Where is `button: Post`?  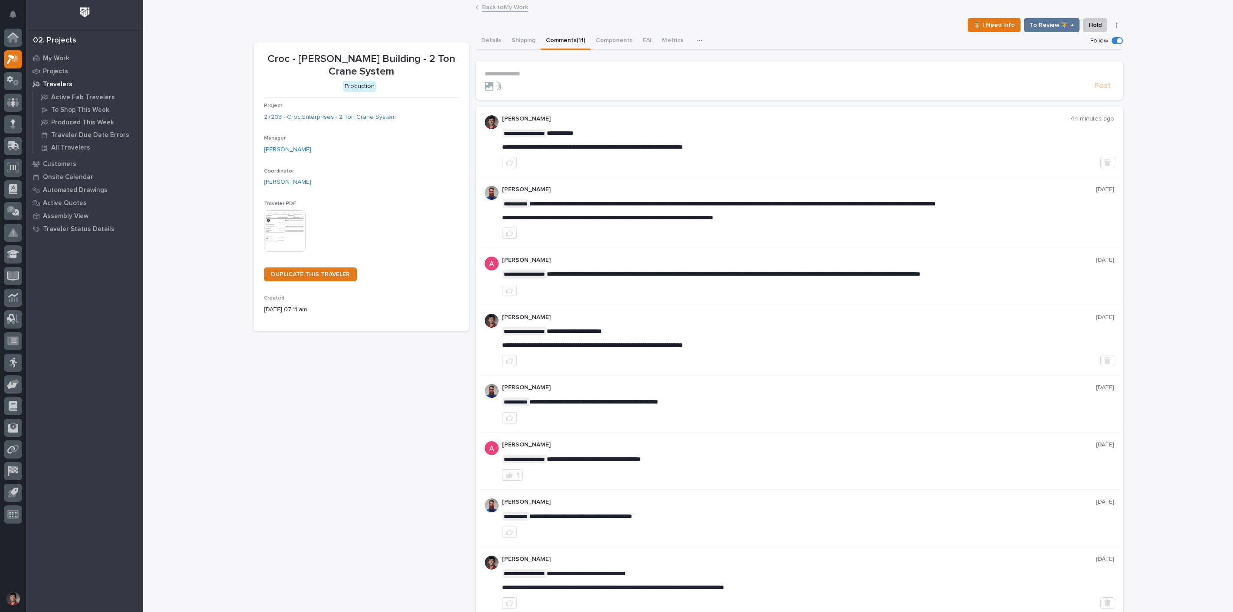 button: Post is located at coordinates (1102, 86).